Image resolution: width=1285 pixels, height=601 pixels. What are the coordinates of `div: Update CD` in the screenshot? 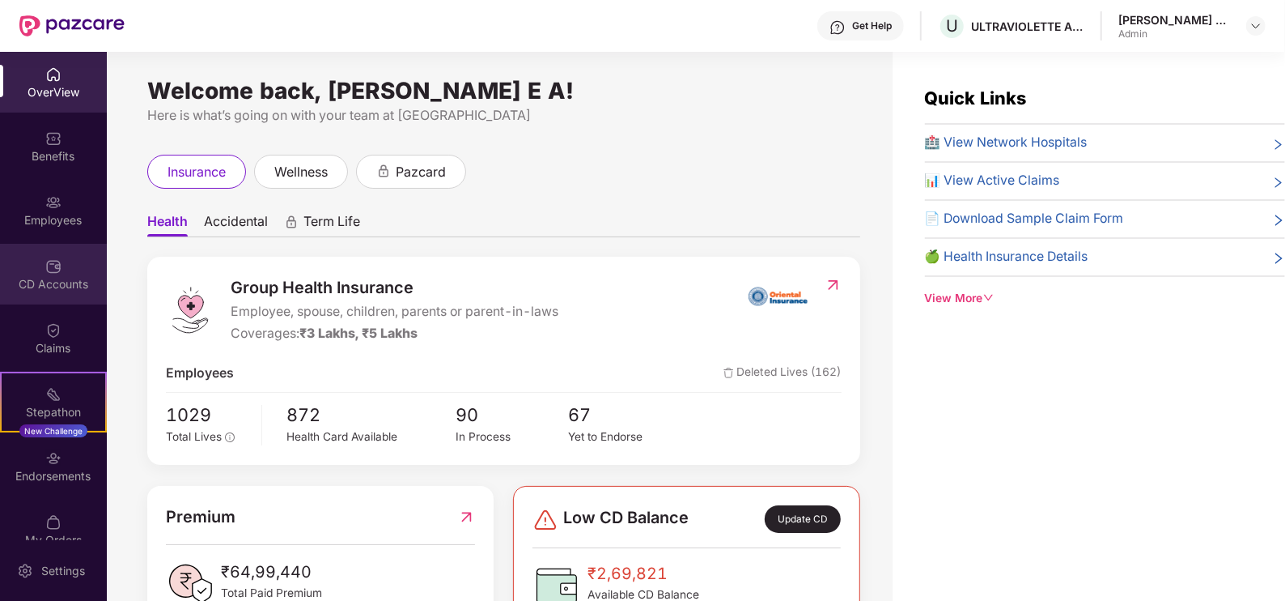 It's located at (802, 519).